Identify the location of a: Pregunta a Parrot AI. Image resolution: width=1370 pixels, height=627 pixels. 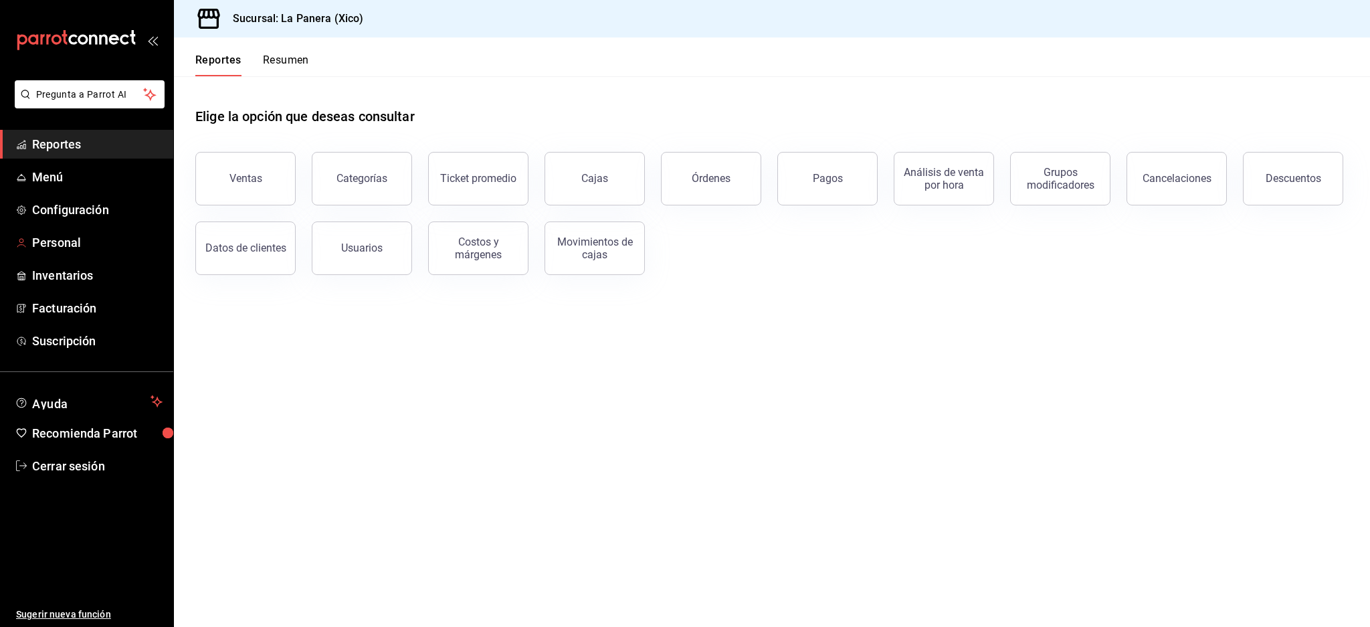
(87, 104).